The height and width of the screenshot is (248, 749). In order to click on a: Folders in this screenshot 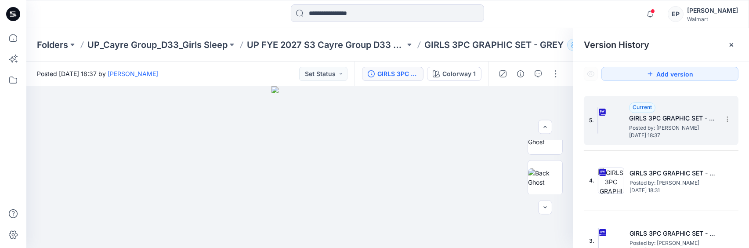, I will do `click(52, 45)`.